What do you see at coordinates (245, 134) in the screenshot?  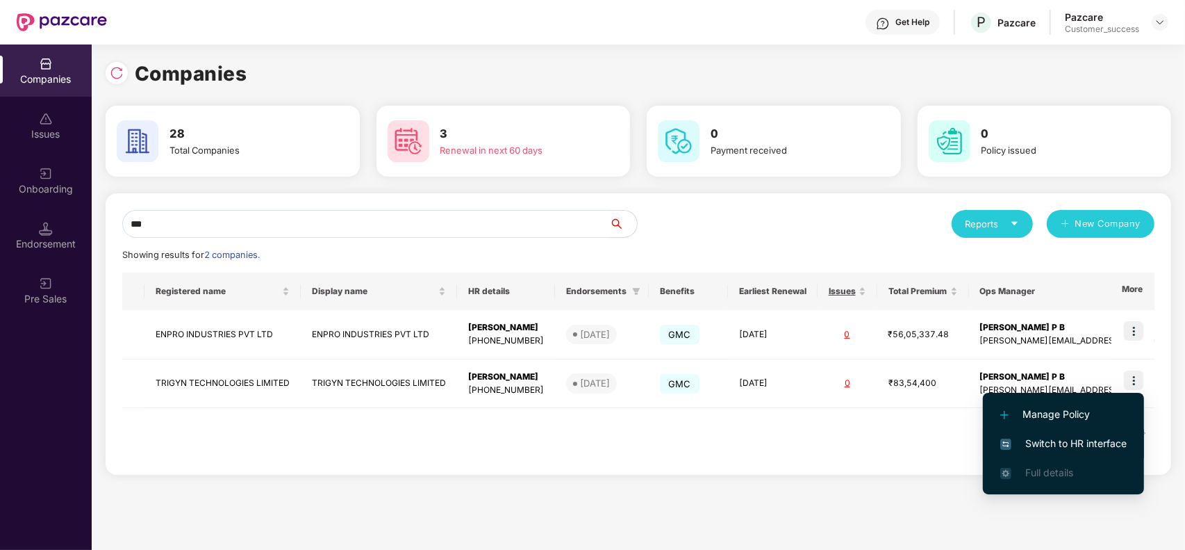 I see `h3: 28` at bounding box center [245, 134].